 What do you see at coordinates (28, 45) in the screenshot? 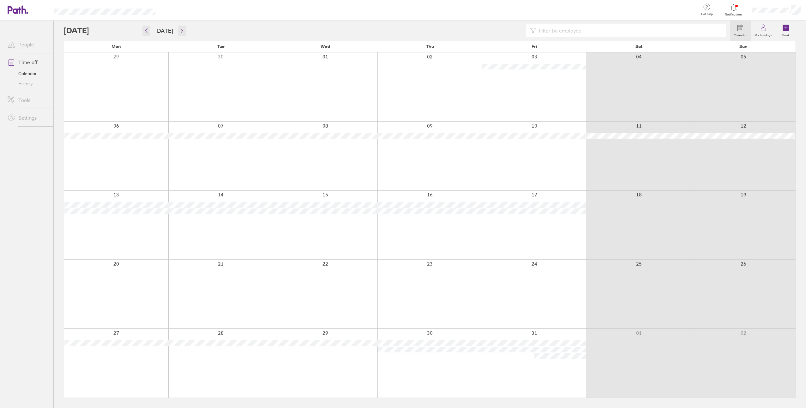
I see `a: People` at bounding box center [28, 45].